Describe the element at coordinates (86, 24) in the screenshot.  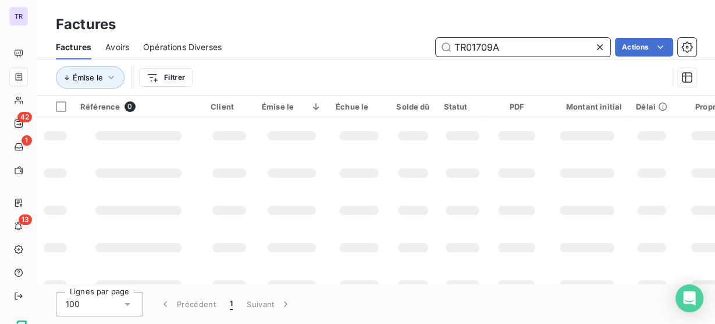
I see `h3: Factures` at that location.